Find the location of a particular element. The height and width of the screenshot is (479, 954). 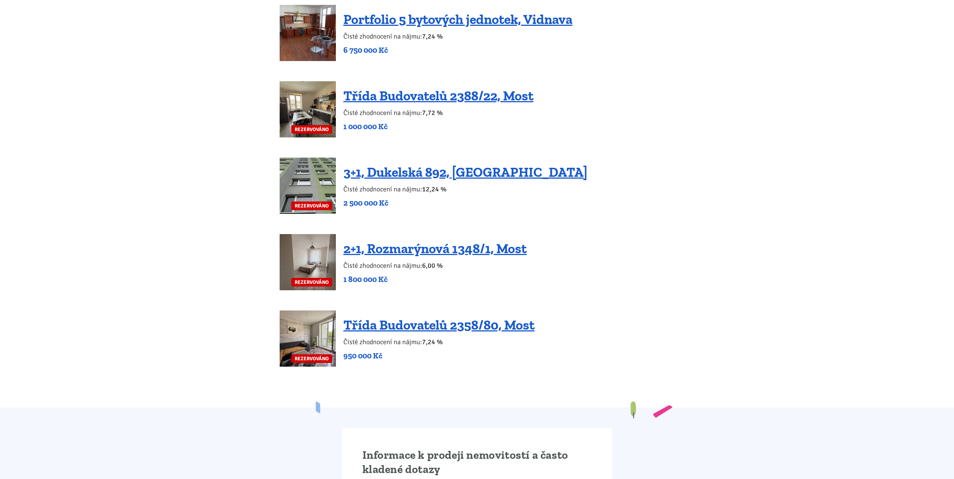

a: Třída Budovatelů 2388/22, Most is located at coordinates (438, 96).